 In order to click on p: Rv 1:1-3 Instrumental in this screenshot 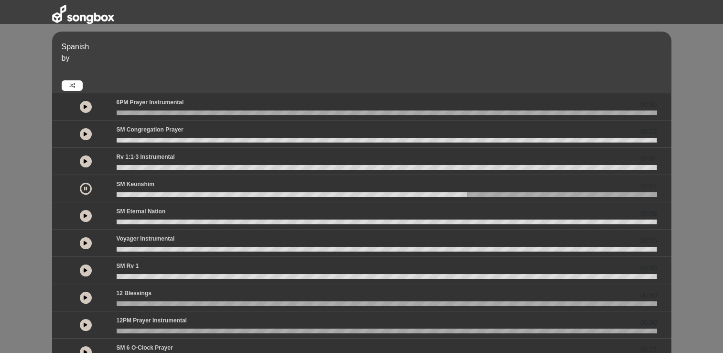, I will do `click(146, 157)`.